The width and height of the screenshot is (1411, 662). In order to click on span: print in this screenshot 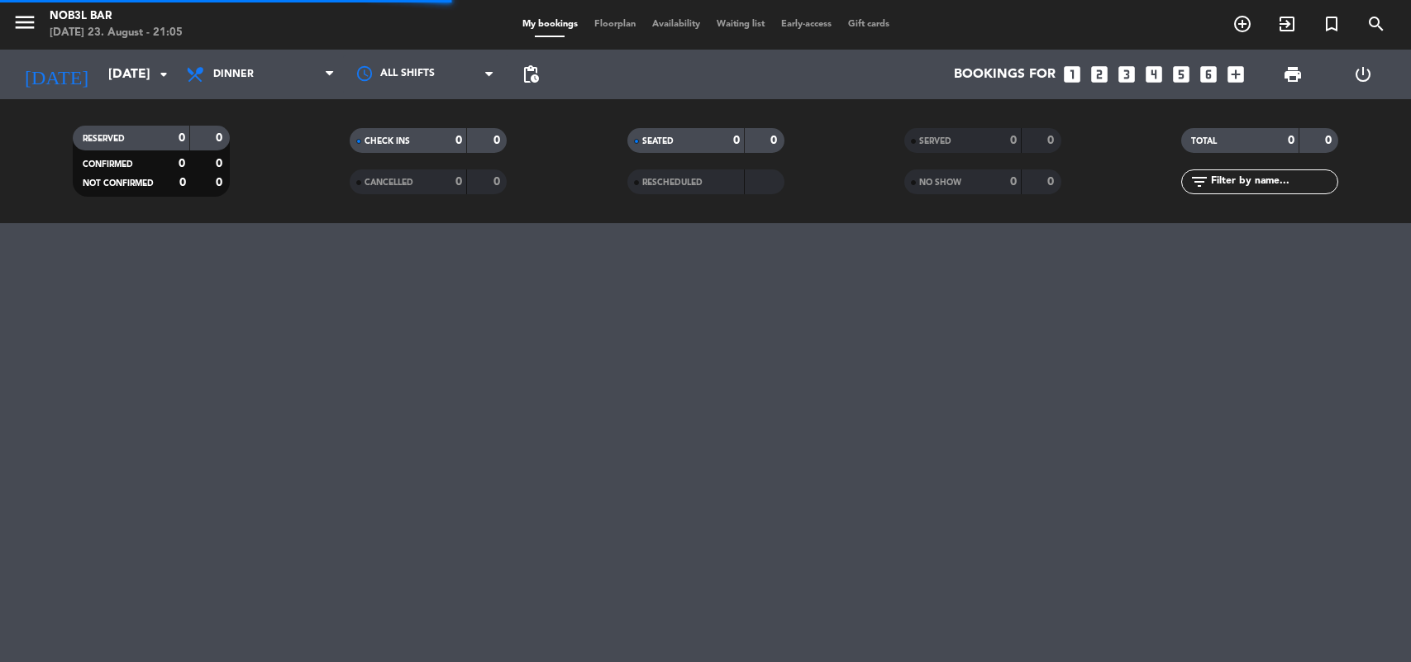, I will do `click(1293, 74)`.